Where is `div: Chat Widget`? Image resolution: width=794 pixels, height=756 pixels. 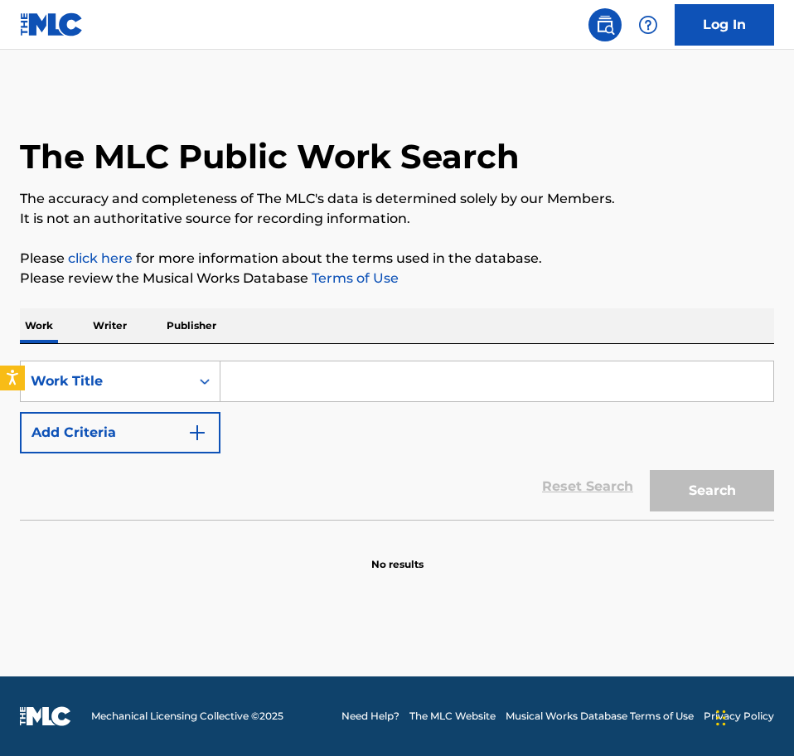
div: Chat Widget is located at coordinates (753, 716).